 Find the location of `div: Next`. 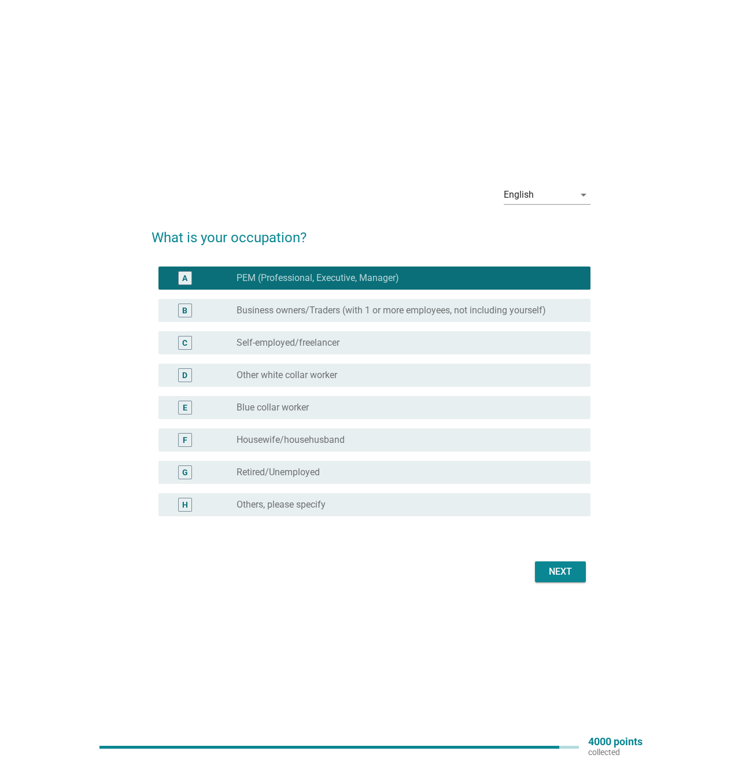

div: Next is located at coordinates (560, 572).